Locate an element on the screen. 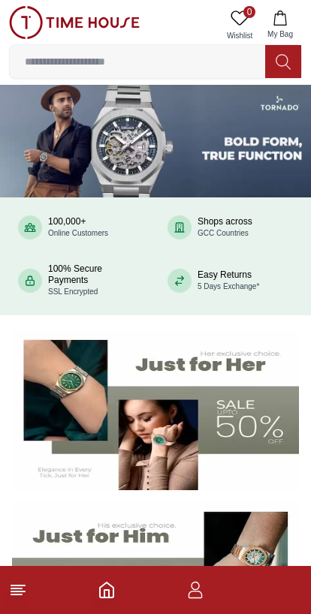 The height and width of the screenshot is (614, 311). div: 100,000+ is located at coordinates (78, 228).